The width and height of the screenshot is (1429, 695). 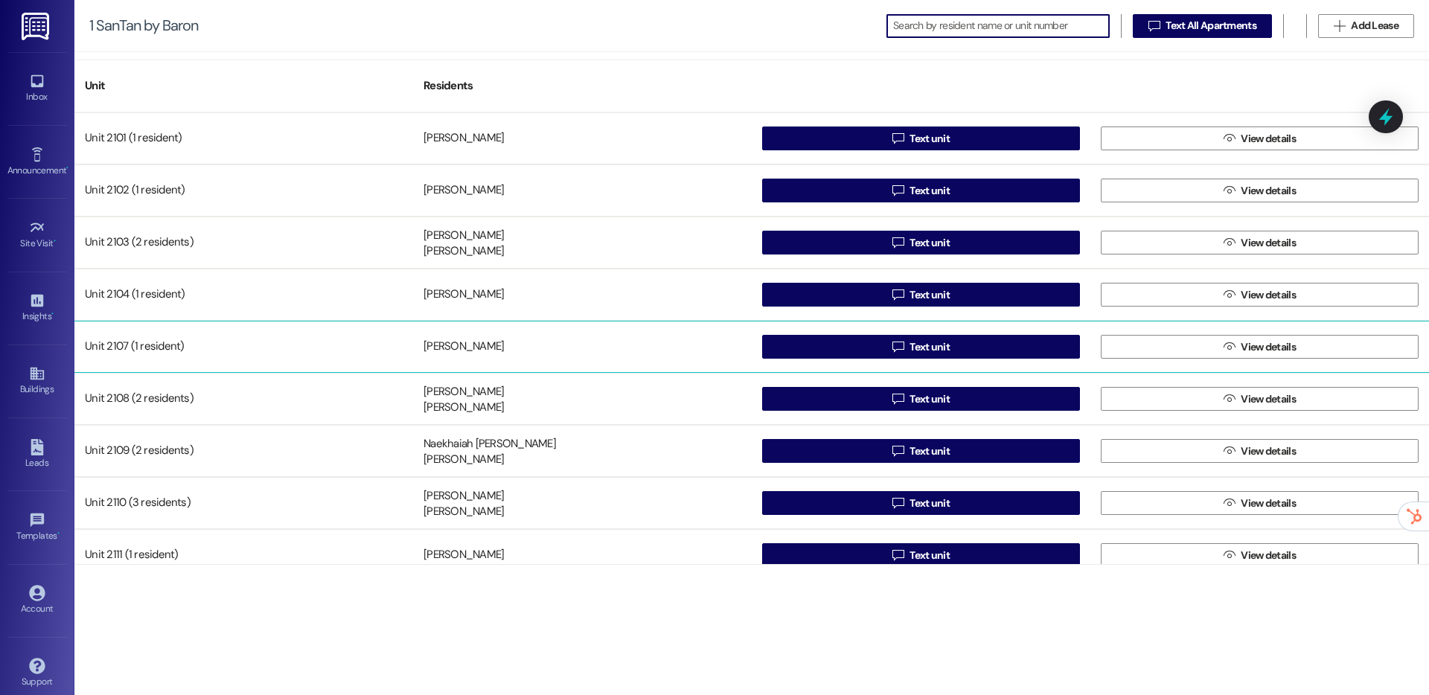 I want to click on a: Leads, so click(x=37, y=455).